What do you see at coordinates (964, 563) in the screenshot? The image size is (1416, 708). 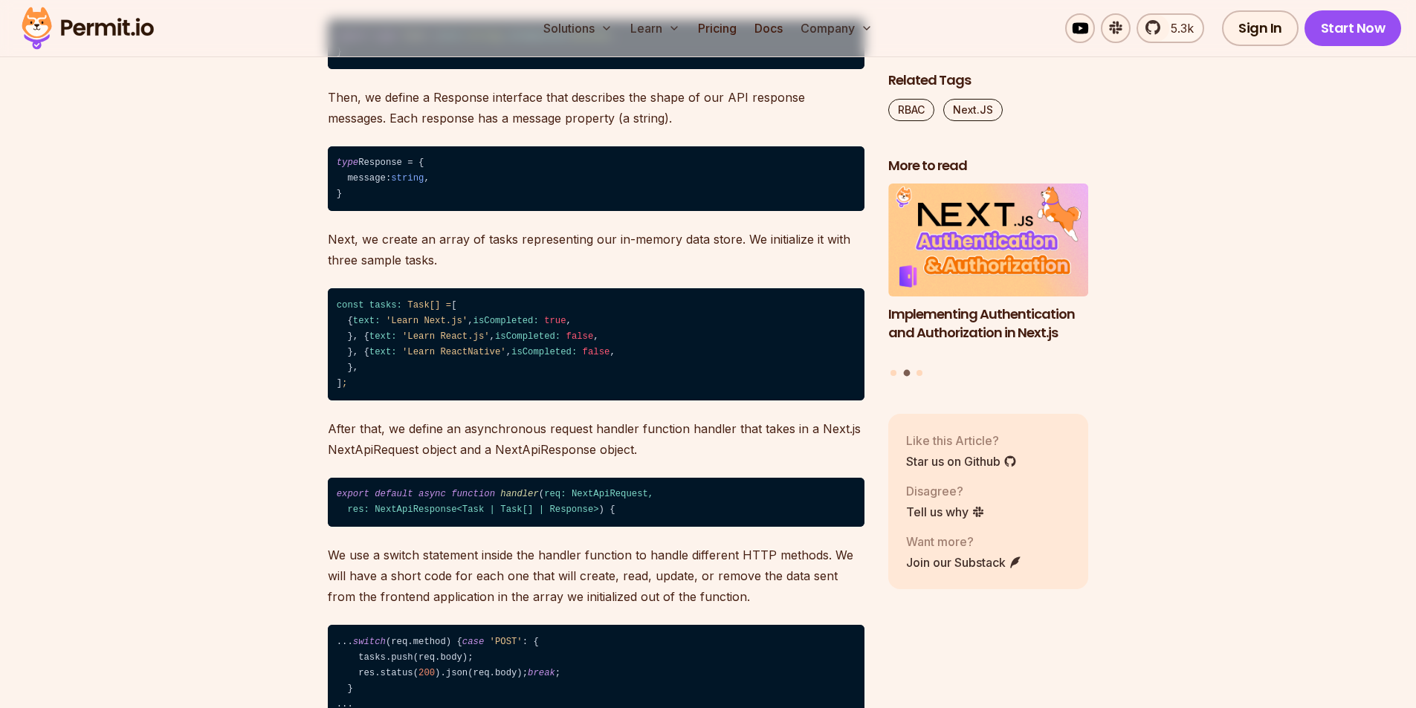 I see `a: Join our Substack` at bounding box center [964, 563].